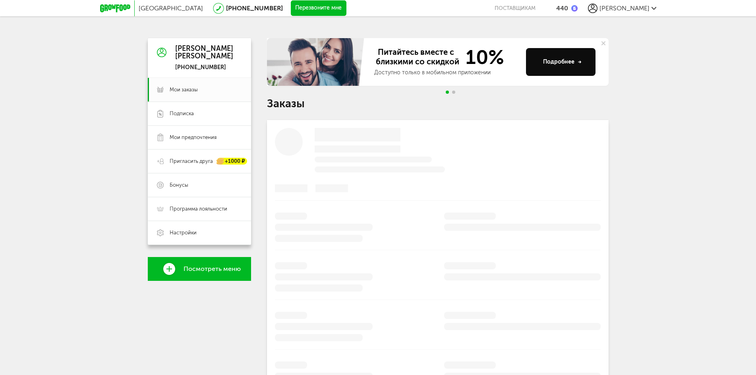 The width and height of the screenshot is (756, 375). What do you see at coordinates (182, 114) in the screenshot?
I see `span: Подписка` at bounding box center [182, 114].